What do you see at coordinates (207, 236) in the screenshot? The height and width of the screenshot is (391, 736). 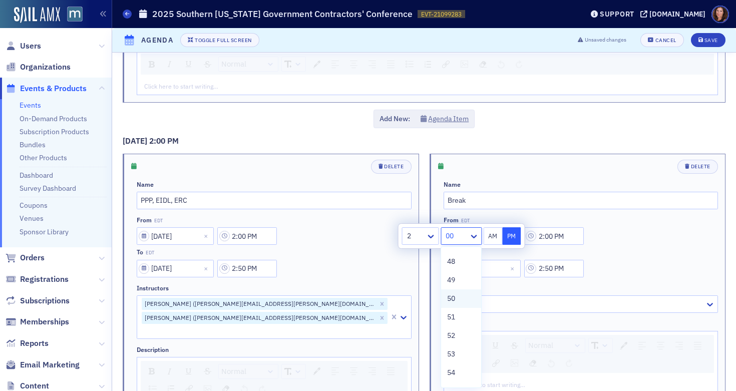 I see `button: Close` at bounding box center [207, 236].